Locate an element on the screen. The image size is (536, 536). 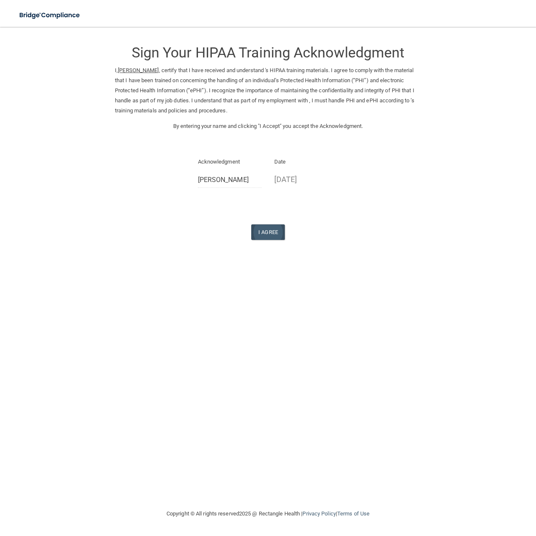
p: I, , certify that I have received and understand 's HIPAA training materials. I agree to comply w... is located at coordinates (268, 91).